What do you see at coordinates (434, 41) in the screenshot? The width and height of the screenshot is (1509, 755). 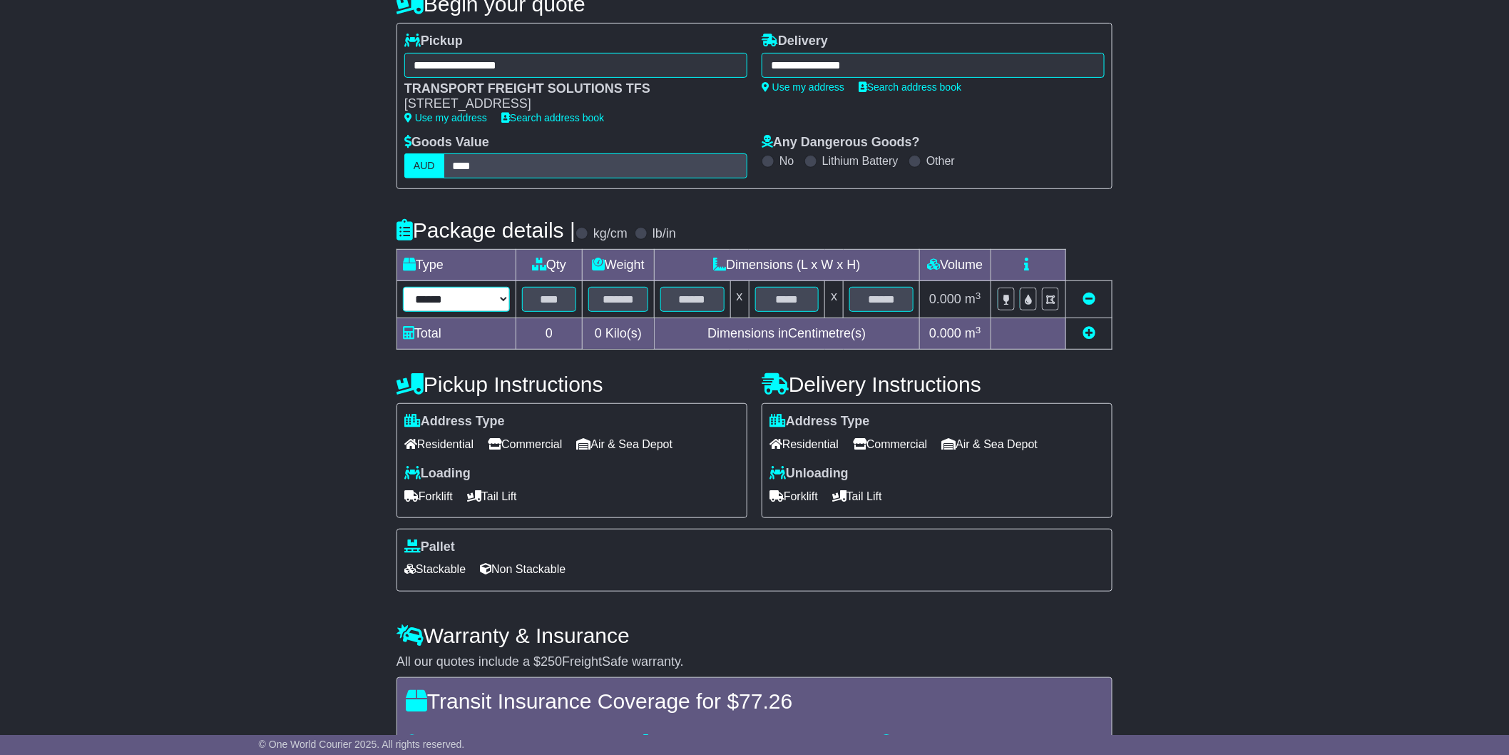 I see `label: Pickup` at bounding box center [434, 41].